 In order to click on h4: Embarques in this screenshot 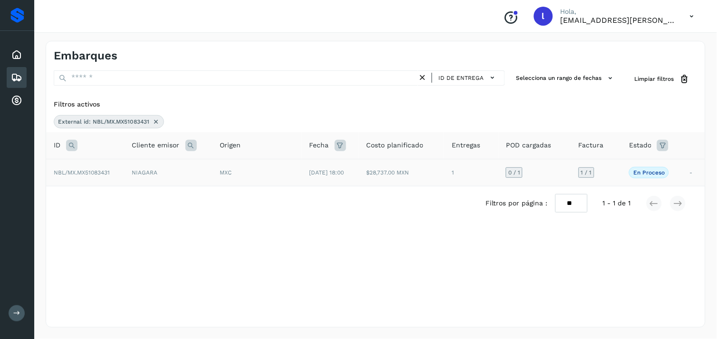, I will do `click(86, 56)`.